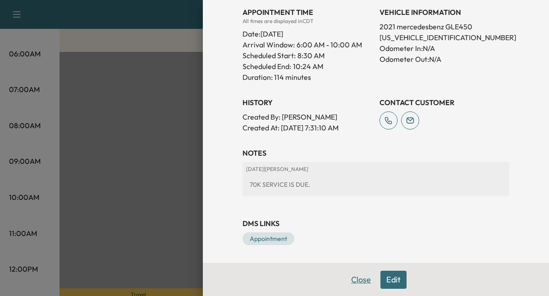  I want to click on p: Duration: 114 minutes, so click(308, 77).